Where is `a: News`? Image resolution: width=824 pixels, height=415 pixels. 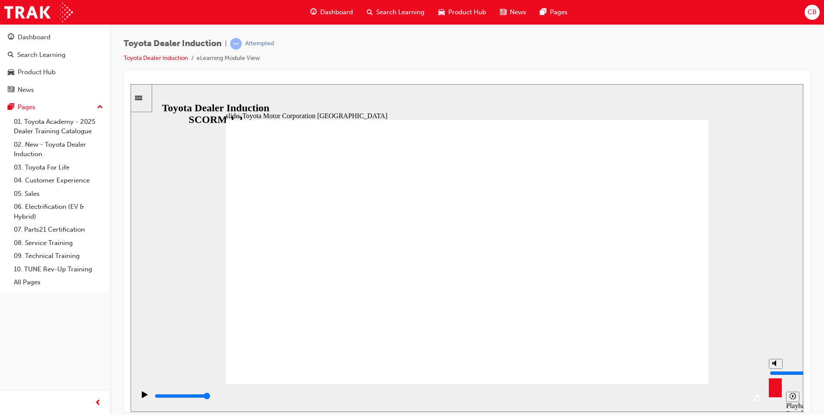
a: News is located at coordinates (55, 90).